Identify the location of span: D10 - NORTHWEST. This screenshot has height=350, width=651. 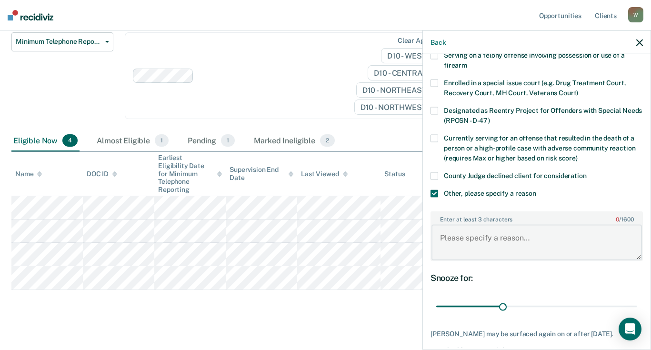
(397, 107).